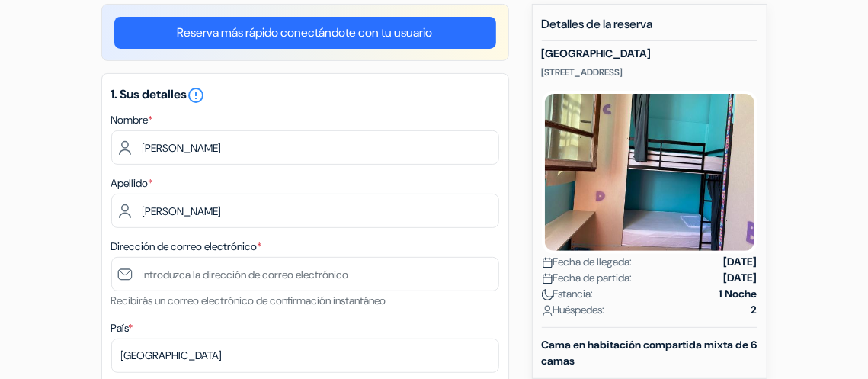 This screenshot has height=379, width=868. Describe the element at coordinates (754, 309) in the screenshot. I see `strong: 2` at that location.